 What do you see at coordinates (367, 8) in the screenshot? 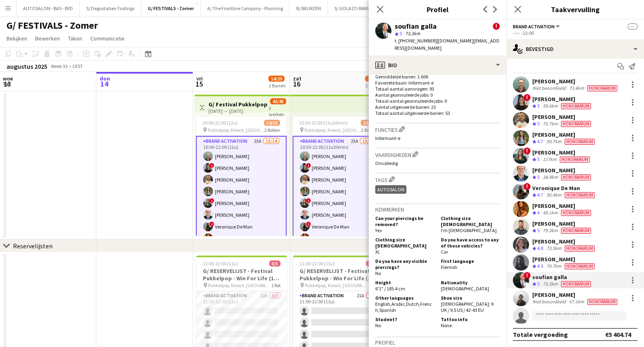
I see `button: S/ GOLAZO BRANDS (Sportizon)` at bounding box center [367, 8].